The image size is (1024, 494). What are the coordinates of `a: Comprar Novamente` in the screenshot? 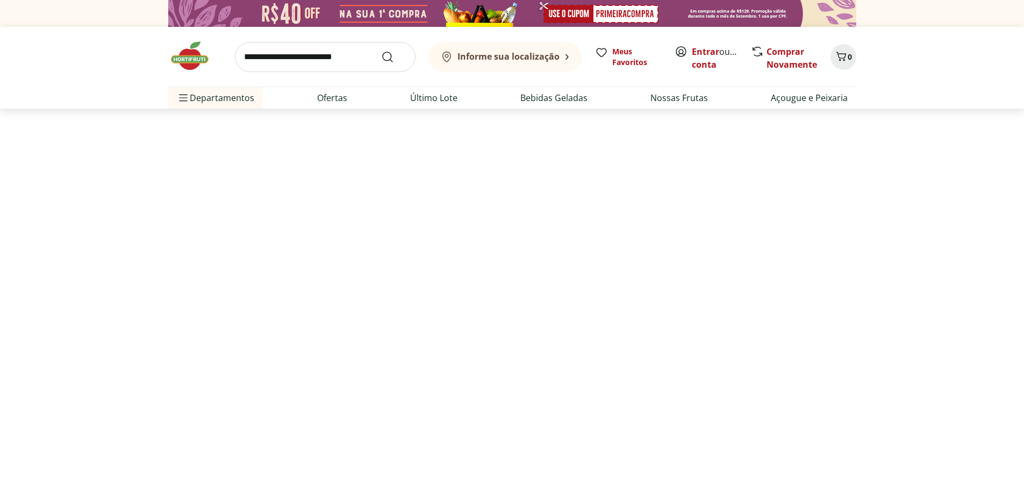 It's located at (792, 58).